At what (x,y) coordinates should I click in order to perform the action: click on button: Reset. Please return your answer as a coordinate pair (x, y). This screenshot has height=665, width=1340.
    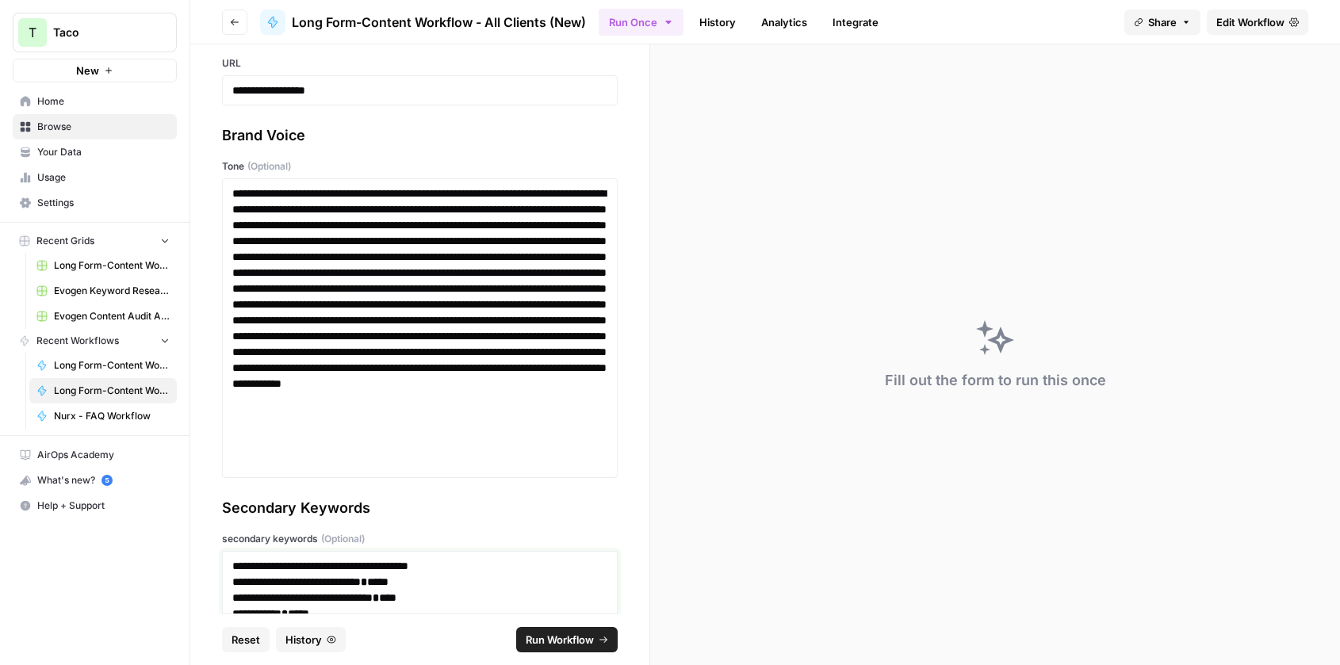
    Looking at the image, I should click on (246, 640).